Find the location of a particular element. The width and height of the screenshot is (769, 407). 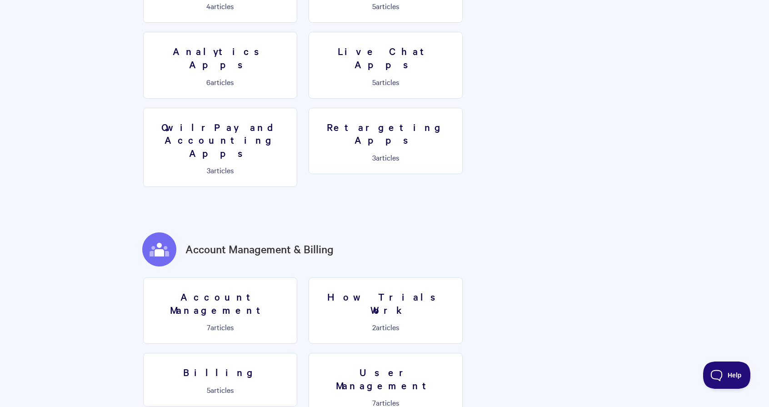

a: QwilrPay and Accounting Apps 3articles is located at coordinates (220, 147).